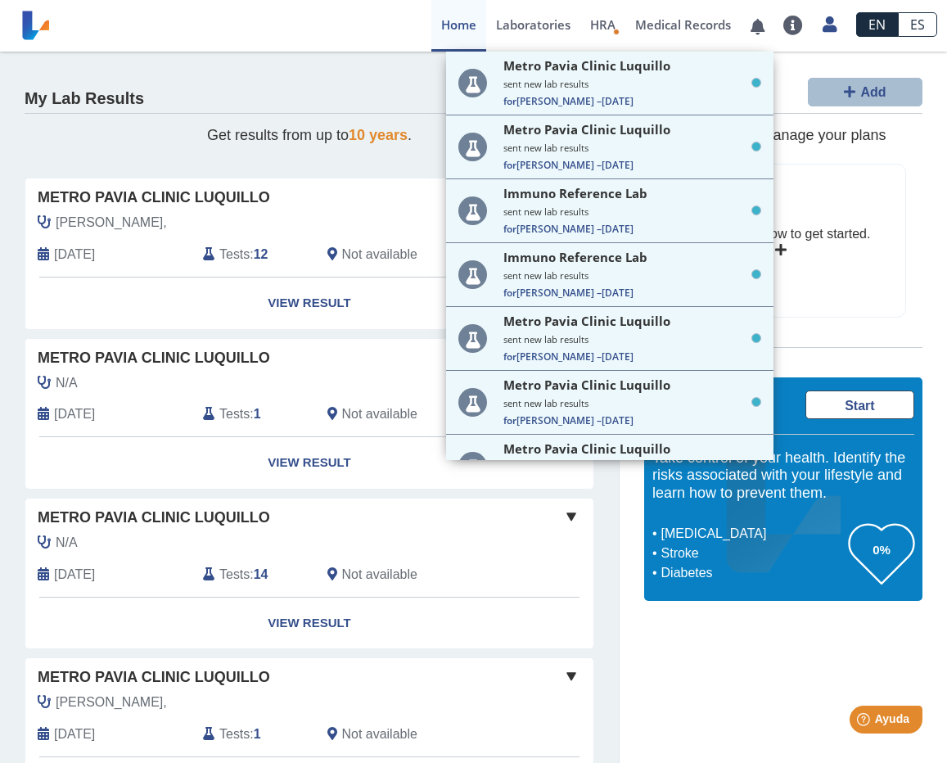 The width and height of the screenshot is (947, 763). Describe the element at coordinates (882, 549) in the screenshot. I see `h3: 0%` at that location.